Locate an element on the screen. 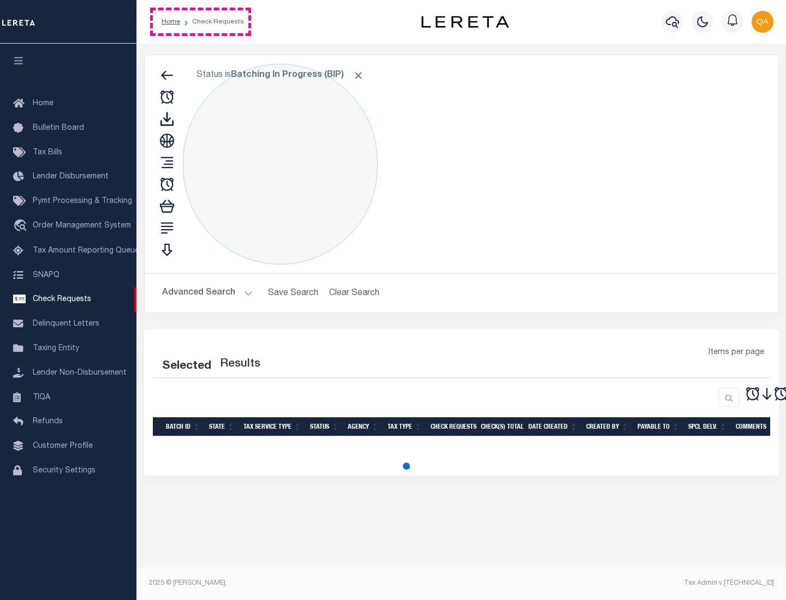  span: Lender Non-Disbursement is located at coordinates (80, 373).